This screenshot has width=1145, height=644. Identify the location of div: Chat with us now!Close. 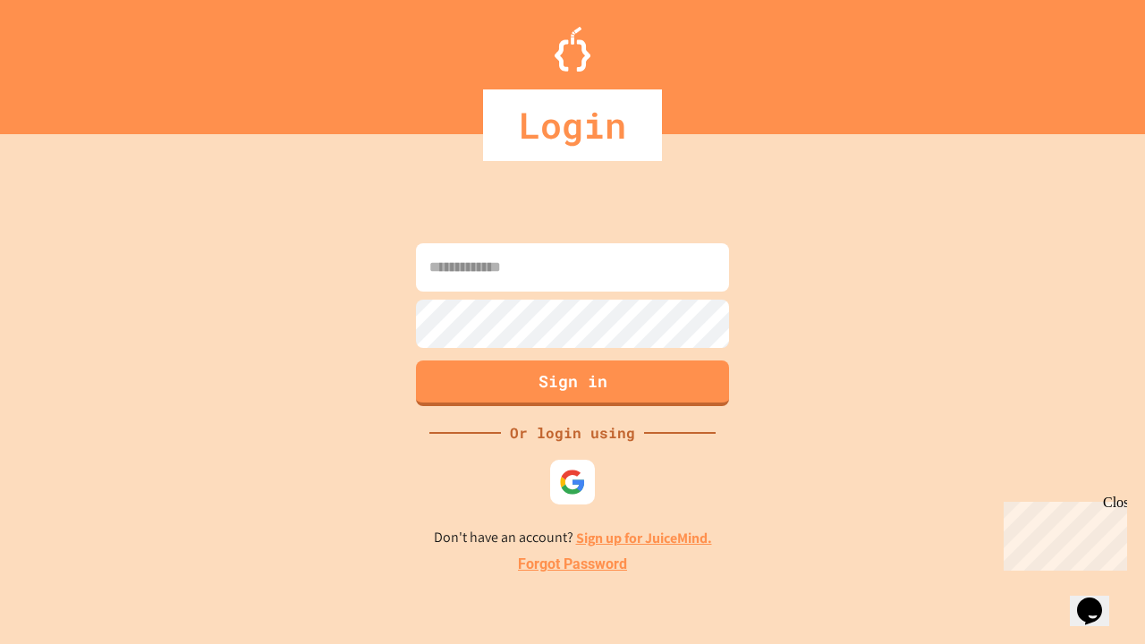
(65, 60).